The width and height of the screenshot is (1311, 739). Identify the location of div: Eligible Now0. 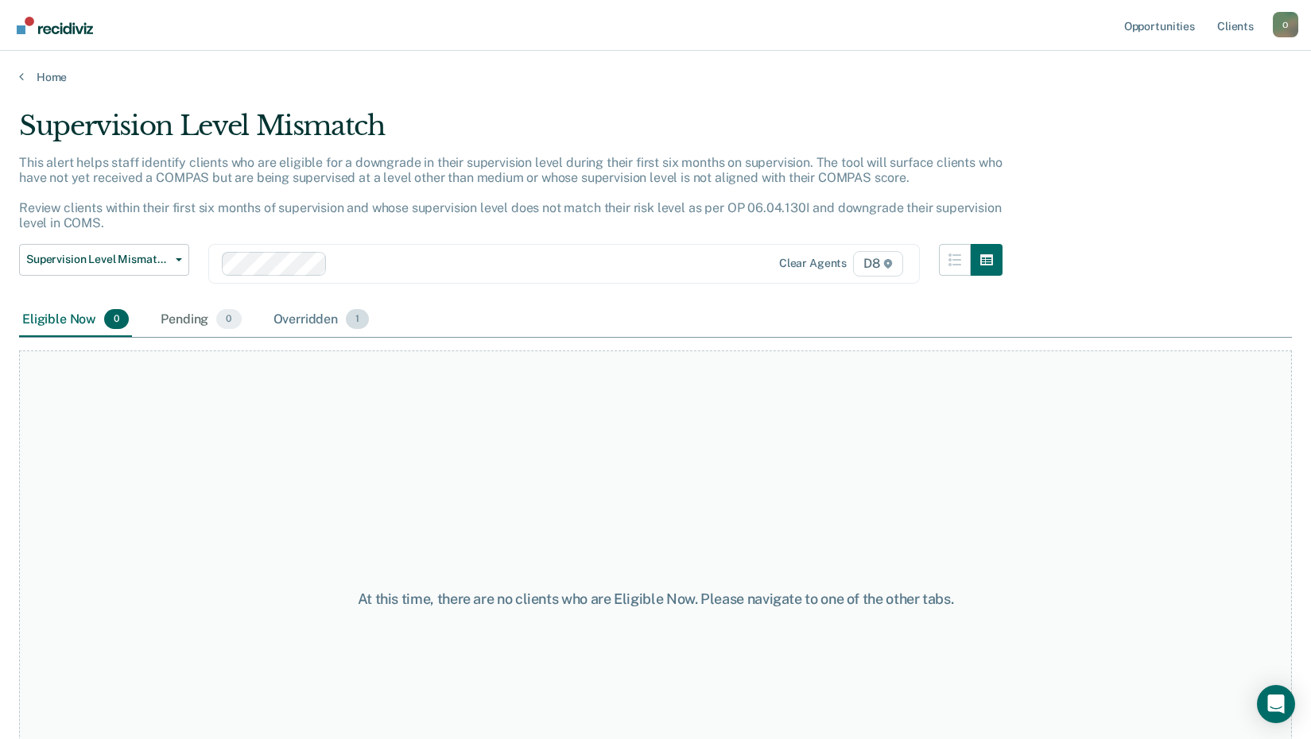
(76, 320).